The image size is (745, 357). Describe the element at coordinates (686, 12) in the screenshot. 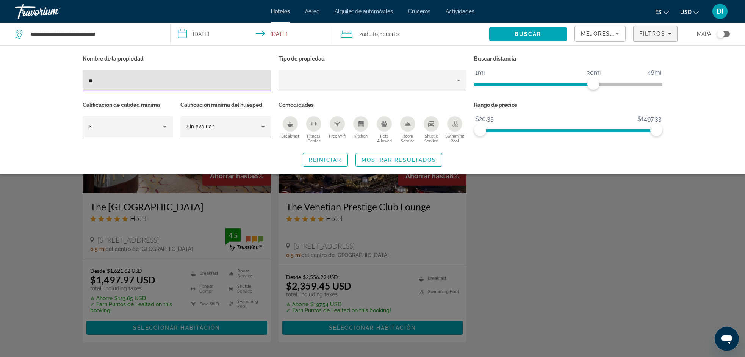

I see `span: USD` at that location.